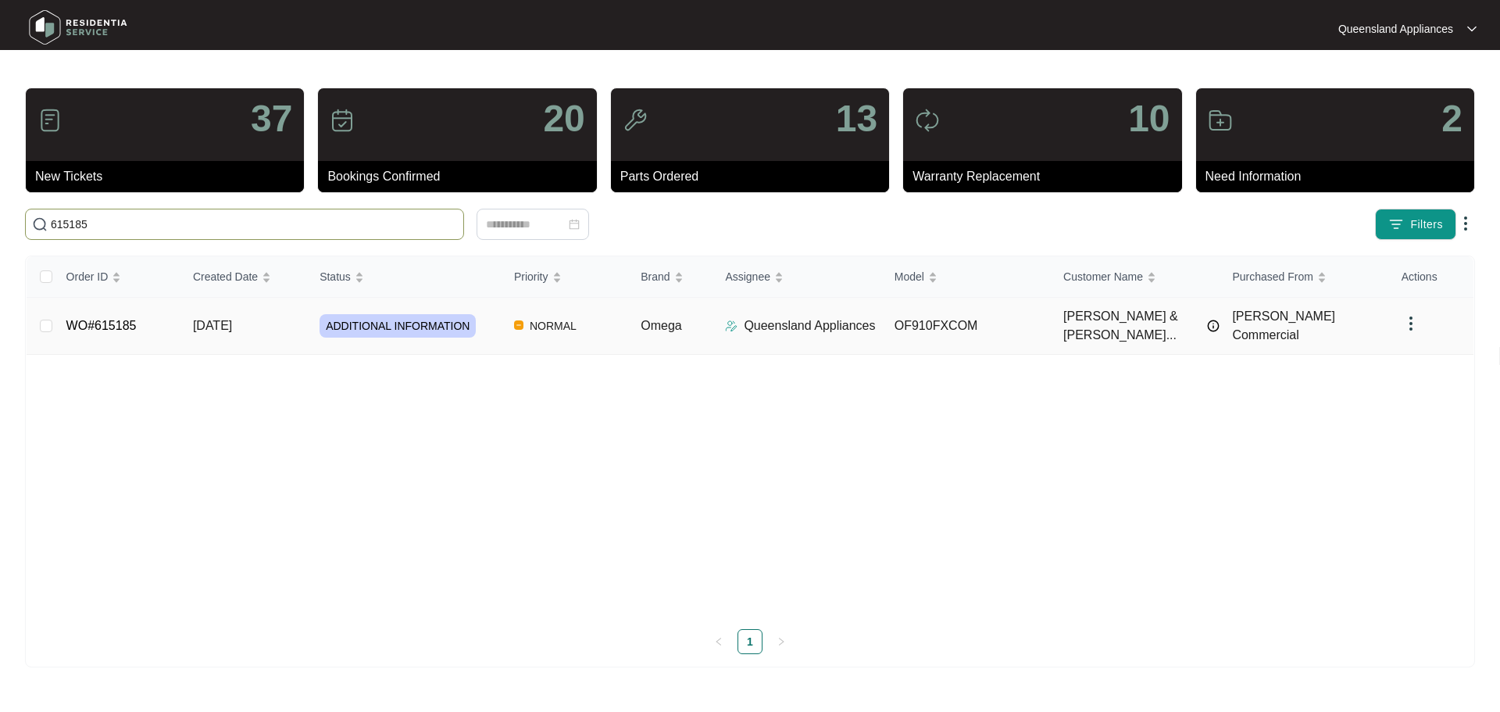  I want to click on th: Customer Name, so click(1135, 277).